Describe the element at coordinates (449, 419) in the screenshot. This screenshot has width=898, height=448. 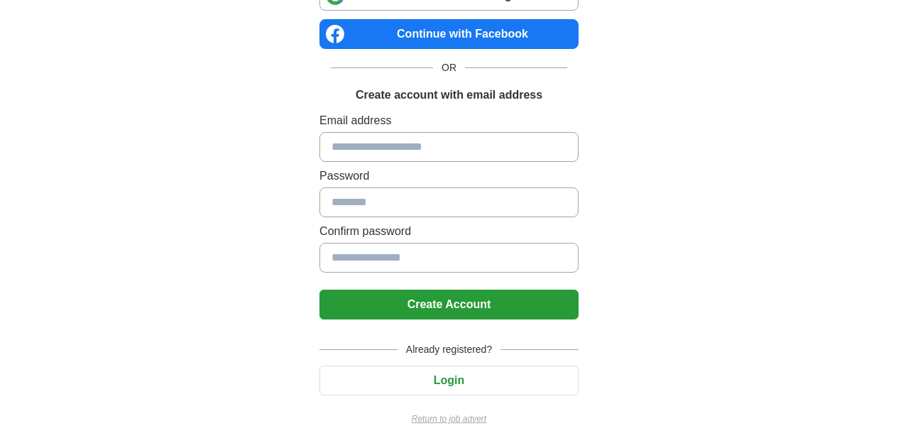
I see `p: Return to job advert` at that location.